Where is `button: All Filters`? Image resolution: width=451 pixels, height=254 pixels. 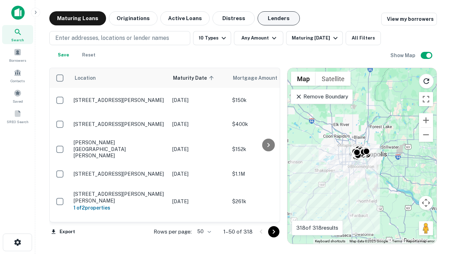
button: All Filters is located at coordinates (363, 38).